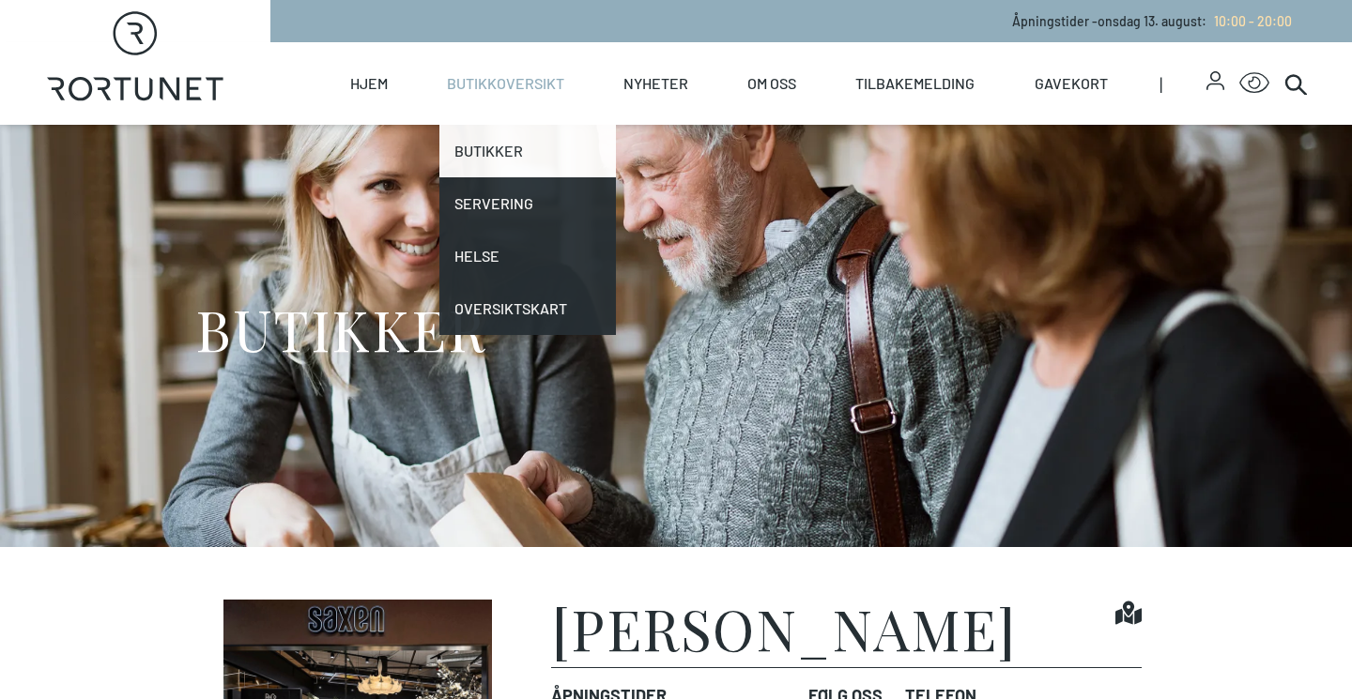 Image resolution: width=1352 pixels, height=699 pixels. Describe the element at coordinates (528, 204) in the screenshot. I see `a: Servering` at that location.